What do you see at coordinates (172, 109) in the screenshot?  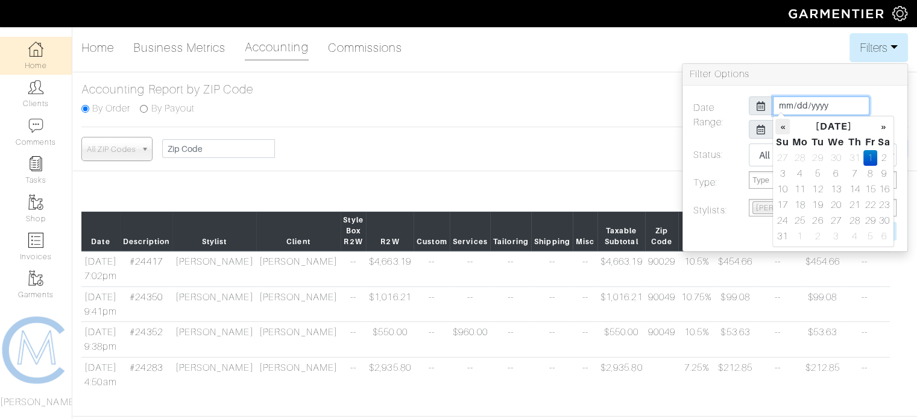 I see `label: By Payout` at bounding box center [172, 109].